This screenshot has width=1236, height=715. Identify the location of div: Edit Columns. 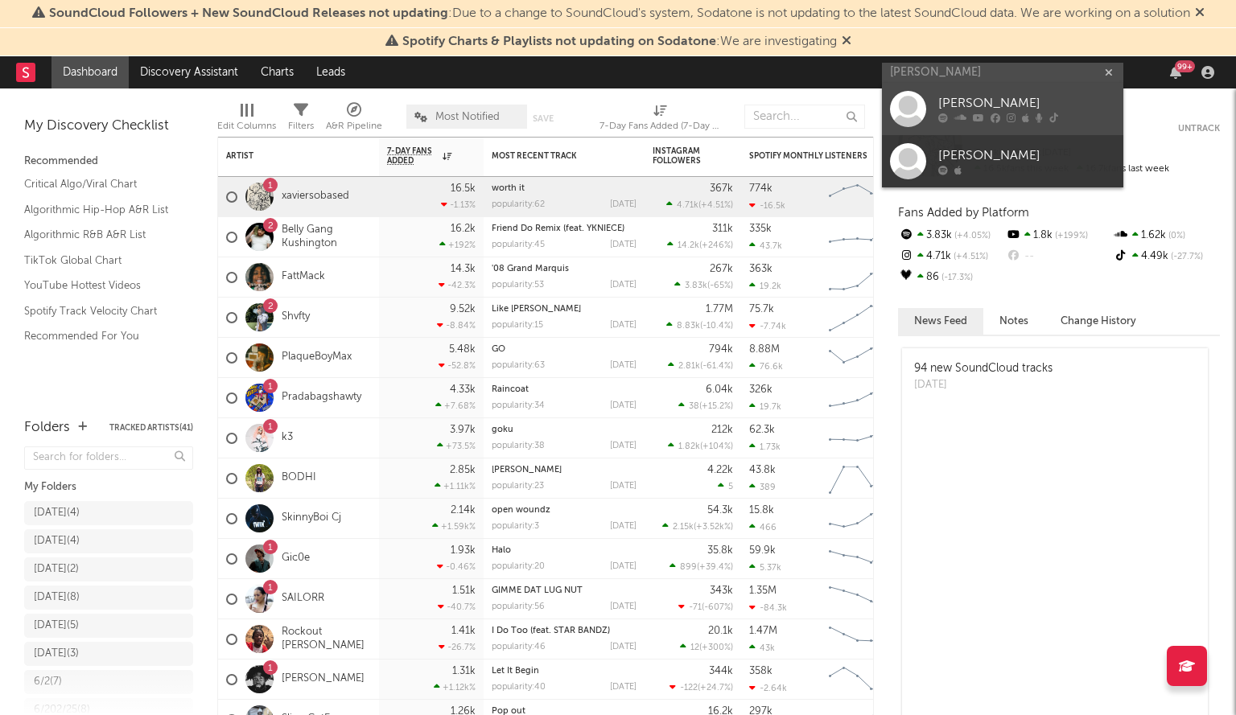
(246, 126).